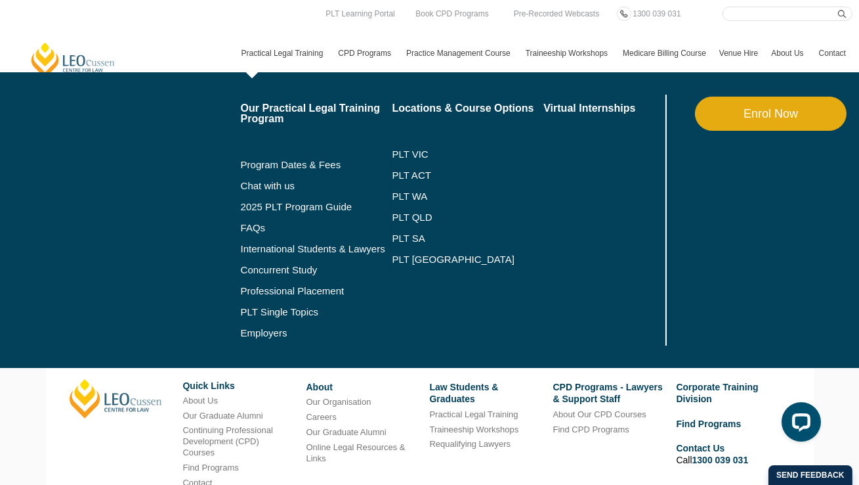  What do you see at coordinates (322, 416) in the screenshot?
I see `a: Careers` at bounding box center [322, 416].